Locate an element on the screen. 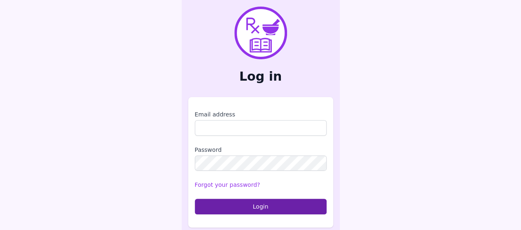 Image resolution: width=521 pixels, height=230 pixels. label: Password is located at coordinates (261, 150).